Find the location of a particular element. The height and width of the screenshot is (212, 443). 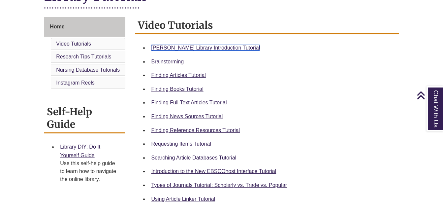

a: Back to Top is located at coordinates (429, 95).